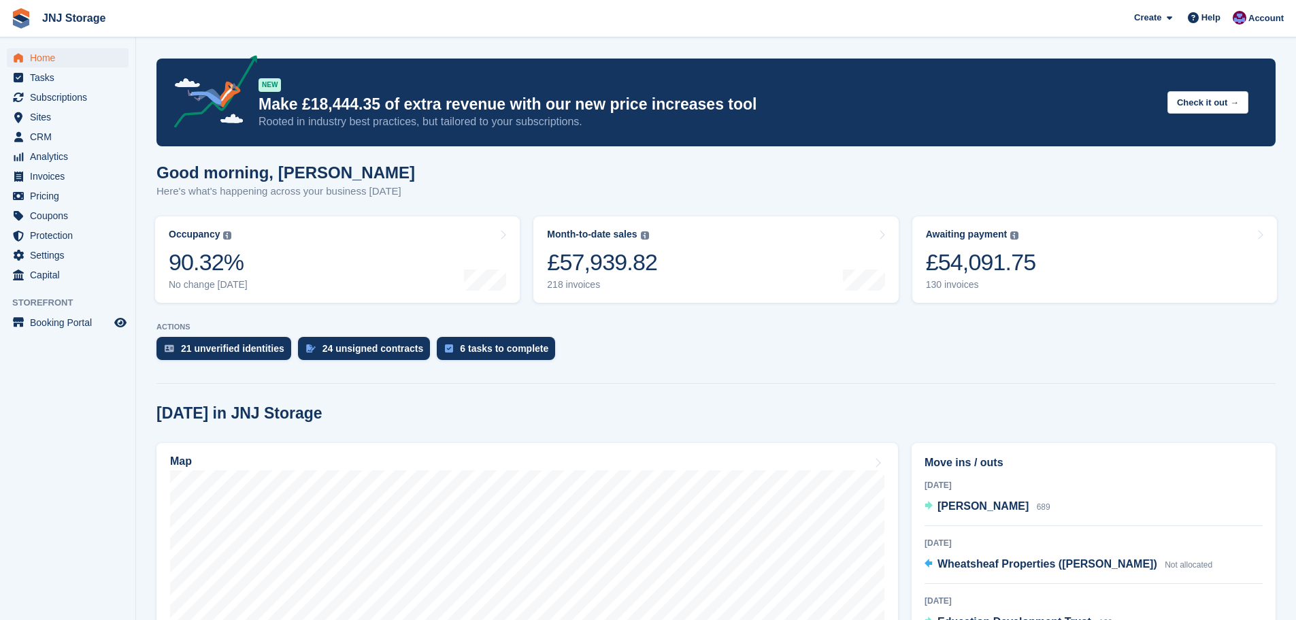 This screenshot has width=1296, height=620. What do you see at coordinates (208, 262) in the screenshot?
I see `div: 90.32%` at bounding box center [208, 262].